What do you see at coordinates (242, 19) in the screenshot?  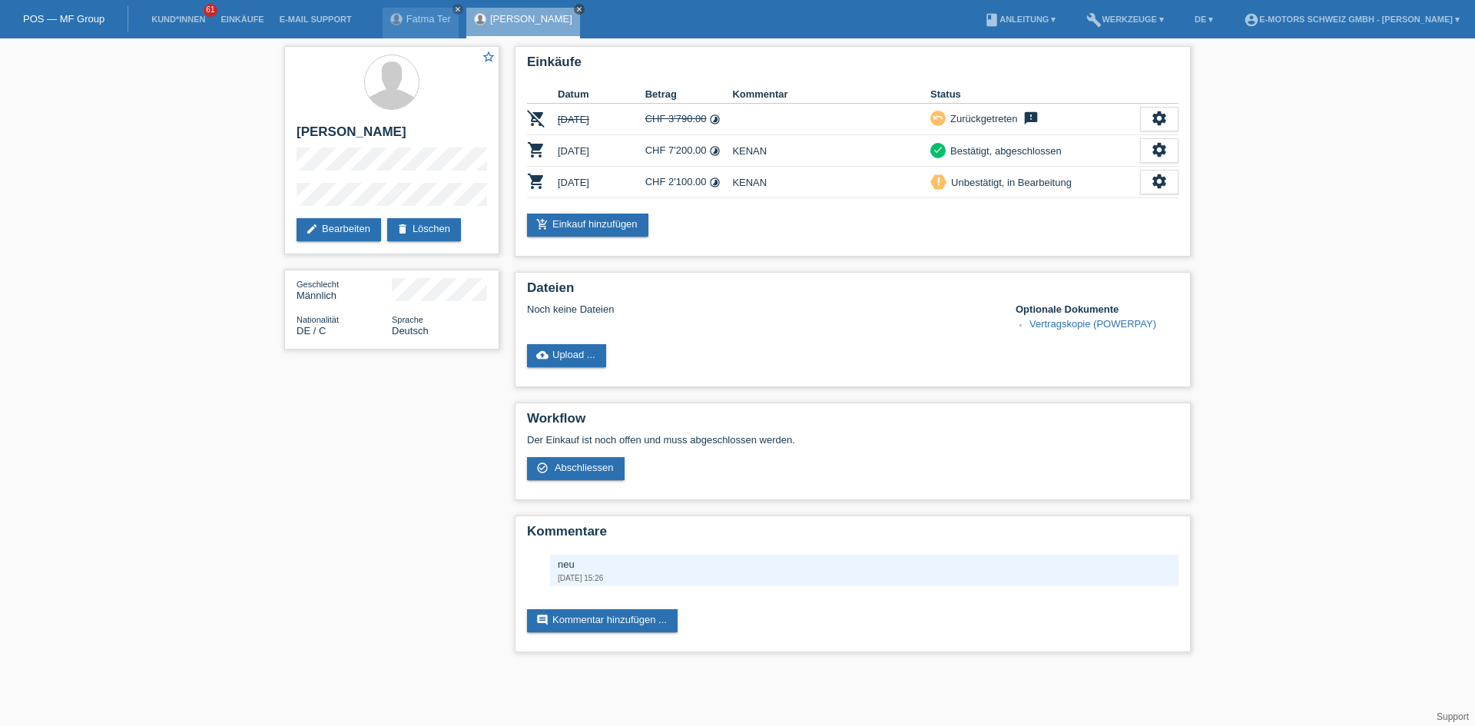 I see `a: Einkäufe` at bounding box center [242, 19].